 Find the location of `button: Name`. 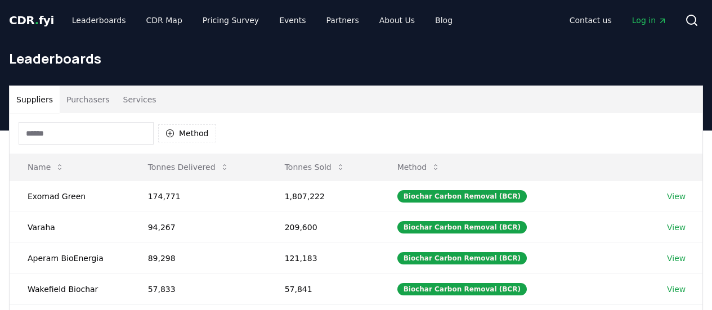

button: Name is located at coordinates (46, 167).